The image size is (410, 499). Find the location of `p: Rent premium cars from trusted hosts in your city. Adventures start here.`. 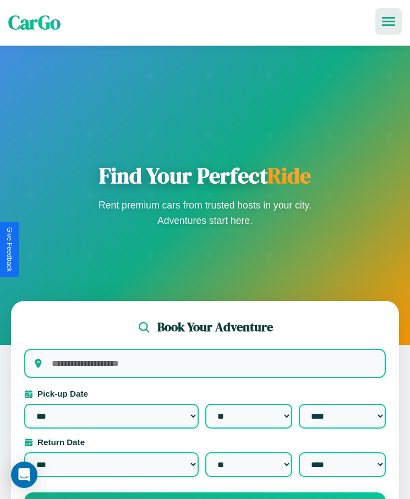

p: Rent premium cars from trusted hosts in your city. Adventures start here. is located at coordinates (205, 213).